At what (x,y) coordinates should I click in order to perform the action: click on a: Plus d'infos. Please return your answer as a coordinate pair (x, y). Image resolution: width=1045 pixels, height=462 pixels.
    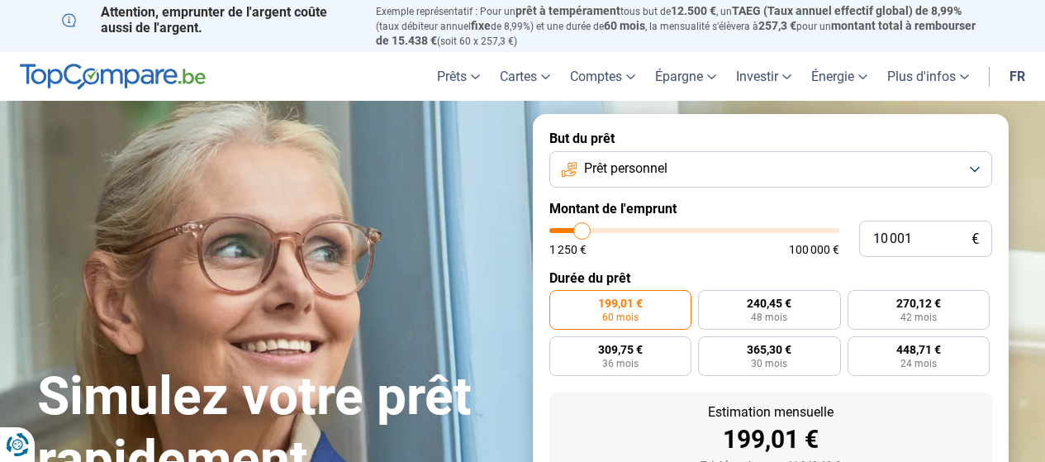
    Looking at the image, I should click on (928, 76).